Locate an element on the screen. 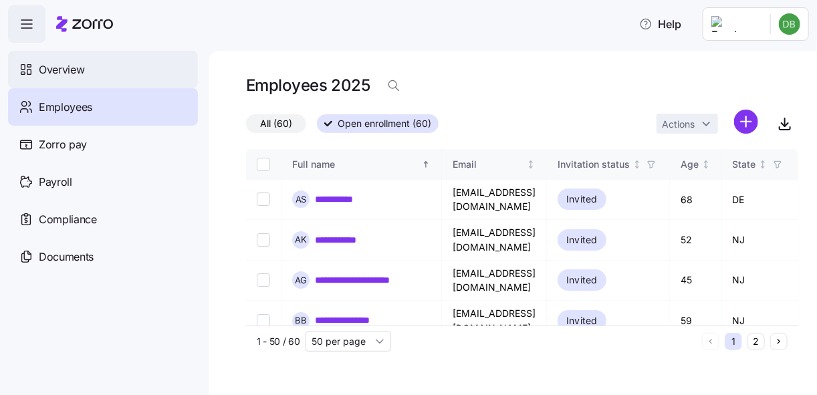  button: 2 is located at coordinates (756, 341).